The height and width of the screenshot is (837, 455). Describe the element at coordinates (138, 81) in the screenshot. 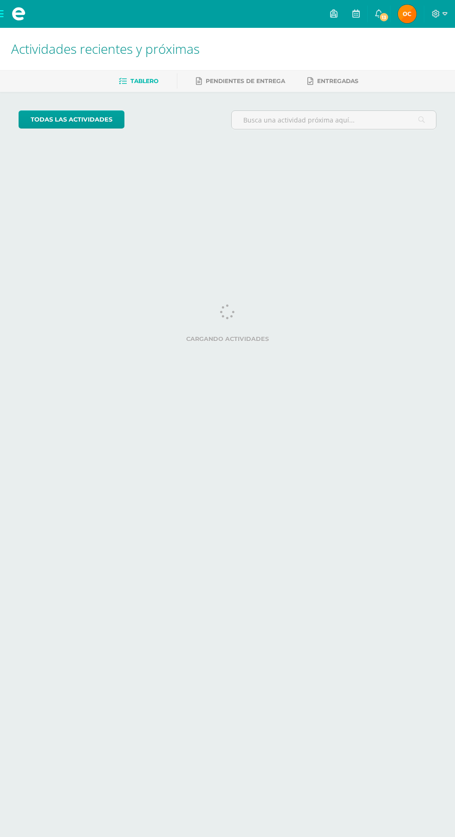

I see `a: Tablero` at that location.